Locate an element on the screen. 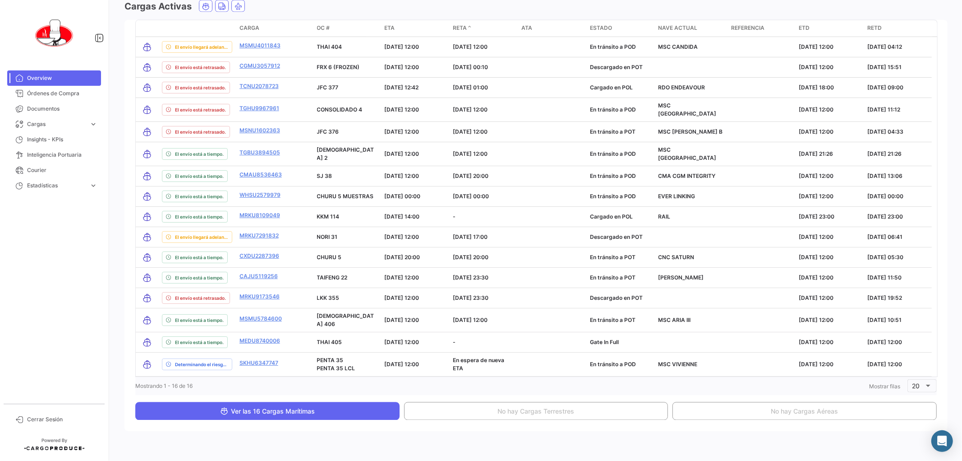 The image size is (962, 461). p: KKM 114 is located at coordinates (347, 216).